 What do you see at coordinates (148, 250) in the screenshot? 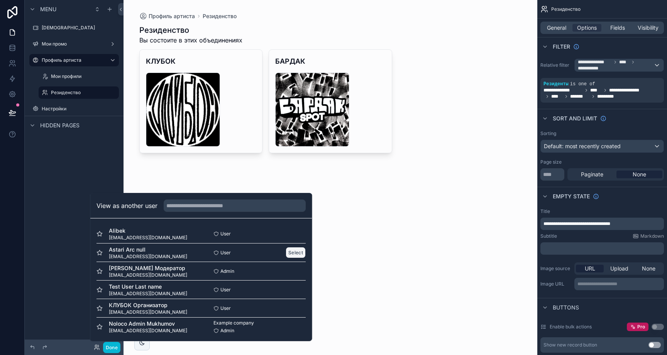
I see `span: Astari Arc null` at bounding box center [148, 250].